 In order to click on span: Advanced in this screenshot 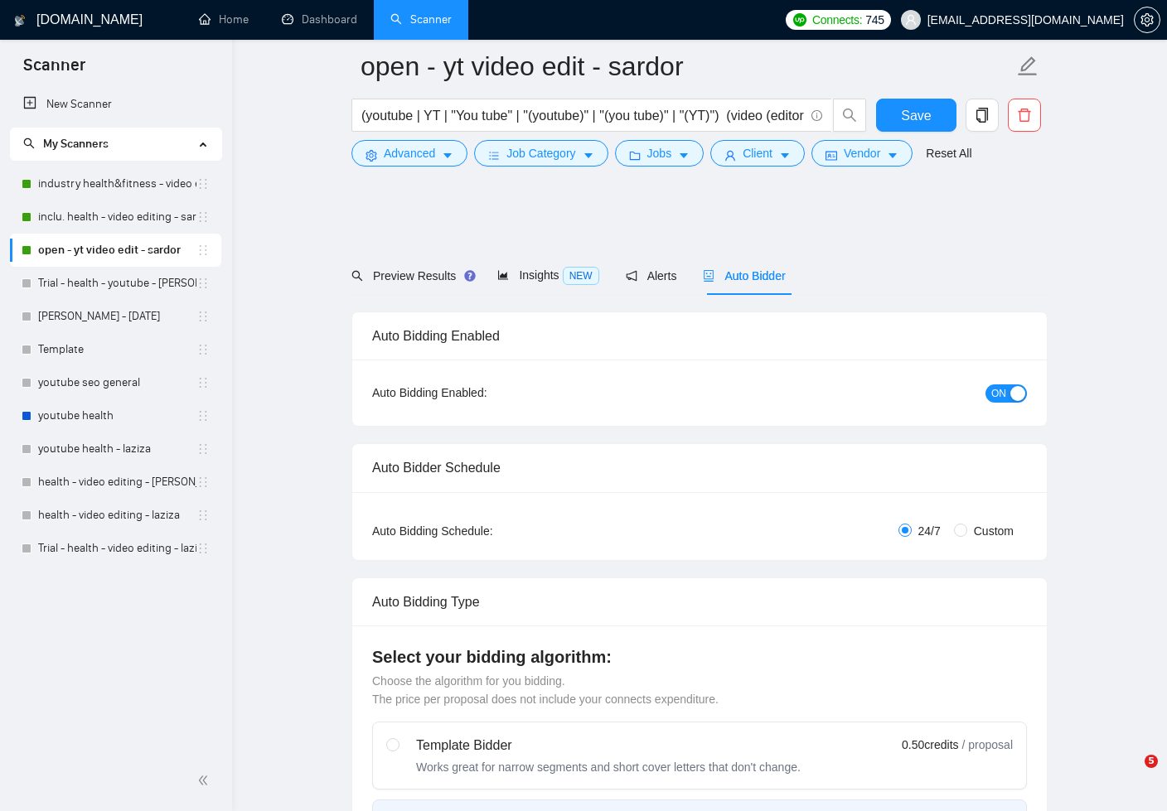, I will do `click(409, 153)`.